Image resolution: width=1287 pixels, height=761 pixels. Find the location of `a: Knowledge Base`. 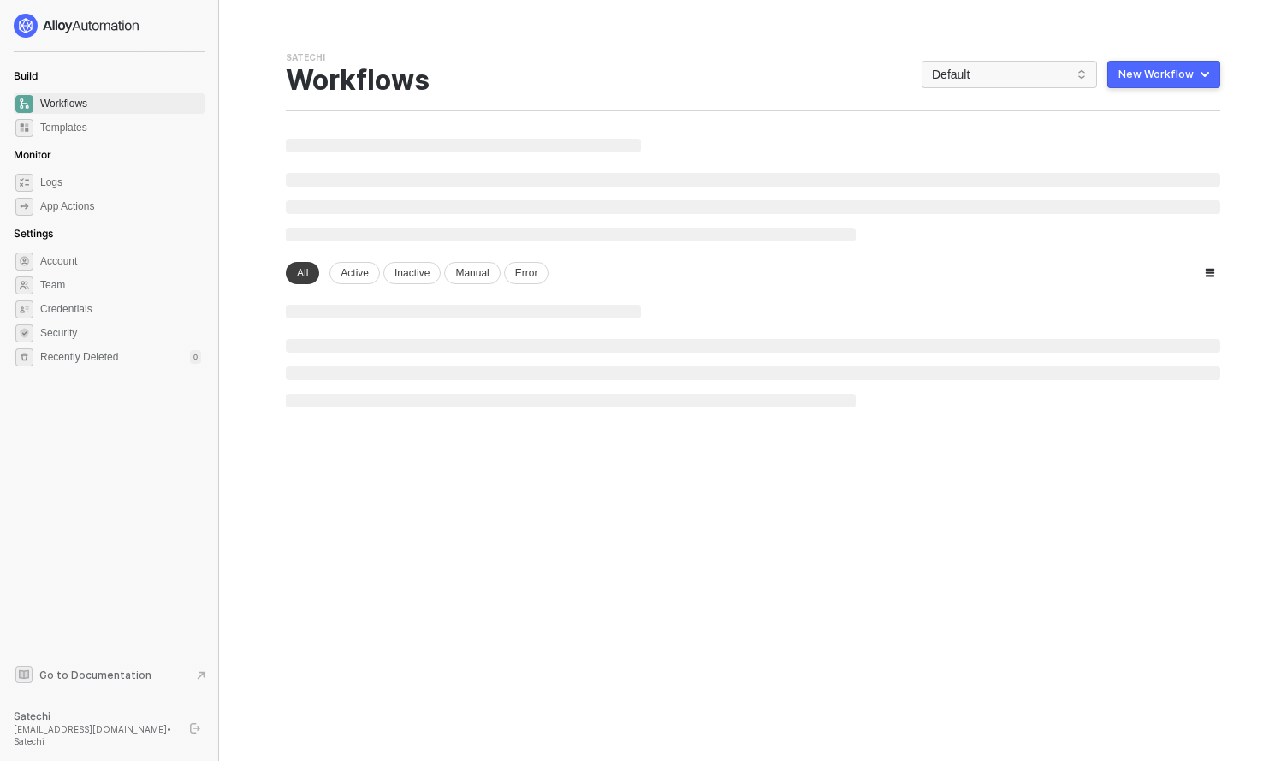

a: Knowledge Base is located at coordinates (110, 674).